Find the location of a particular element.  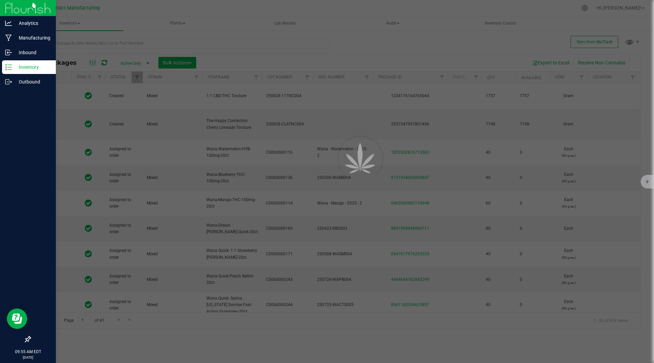

p: Manufacturing is located at coordinates (32, 38).